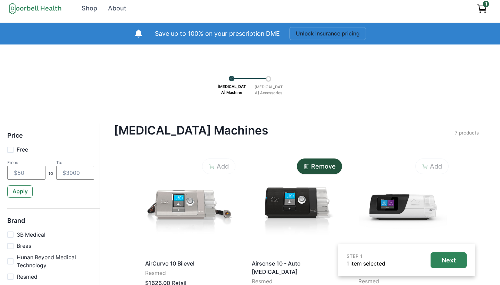 This screenshot has height=285, width=500. I want to click on p: Breas, so click(24, 246).